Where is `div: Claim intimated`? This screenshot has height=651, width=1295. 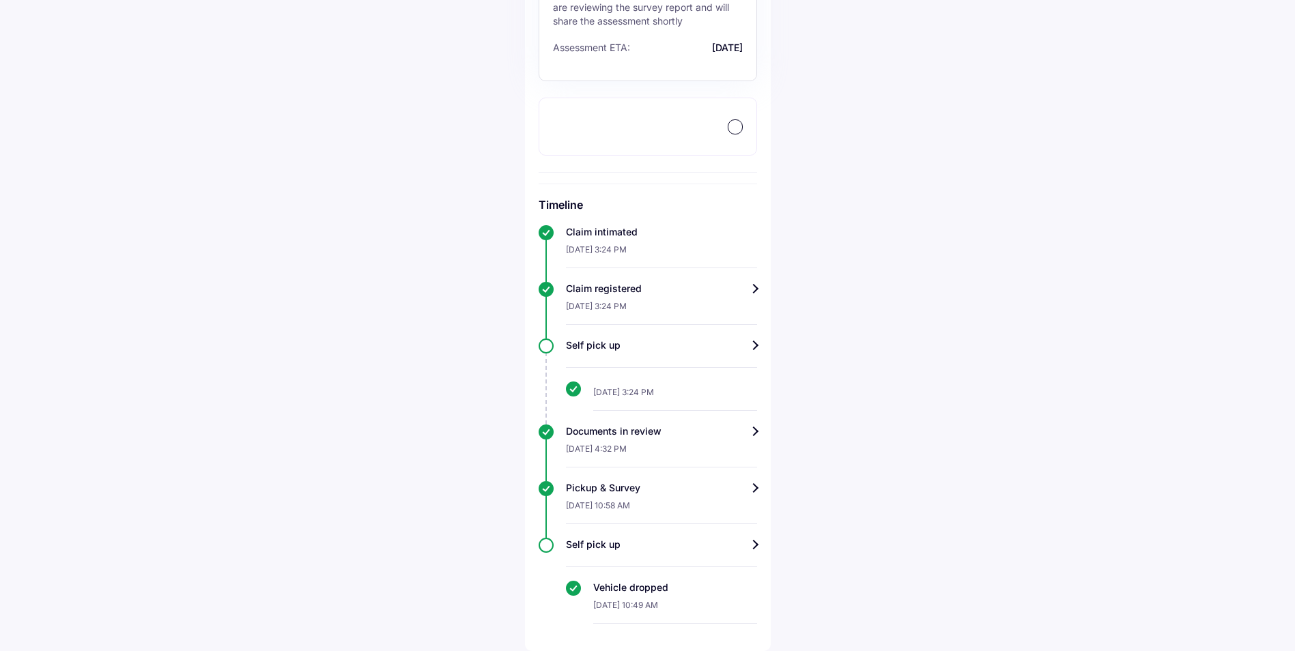
div: Claim intimated is located at coordinates (661, 232).